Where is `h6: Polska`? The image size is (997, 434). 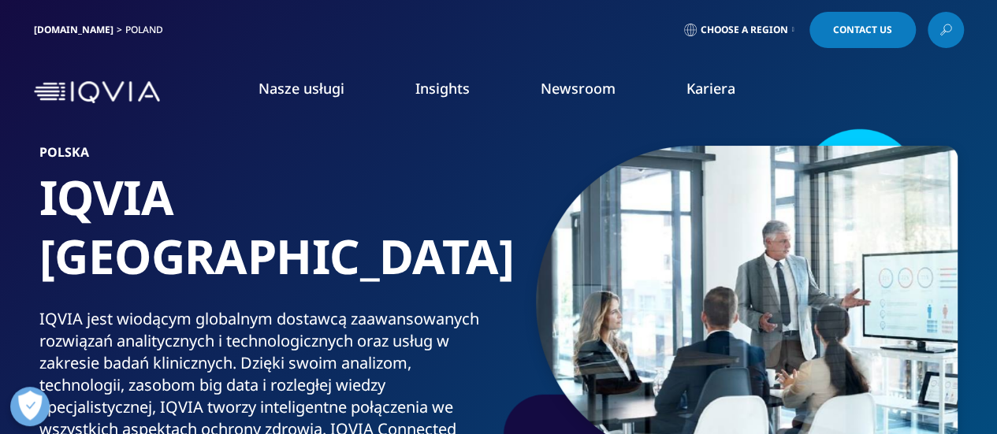
h6: Polska is located at coordinates (266, 157).